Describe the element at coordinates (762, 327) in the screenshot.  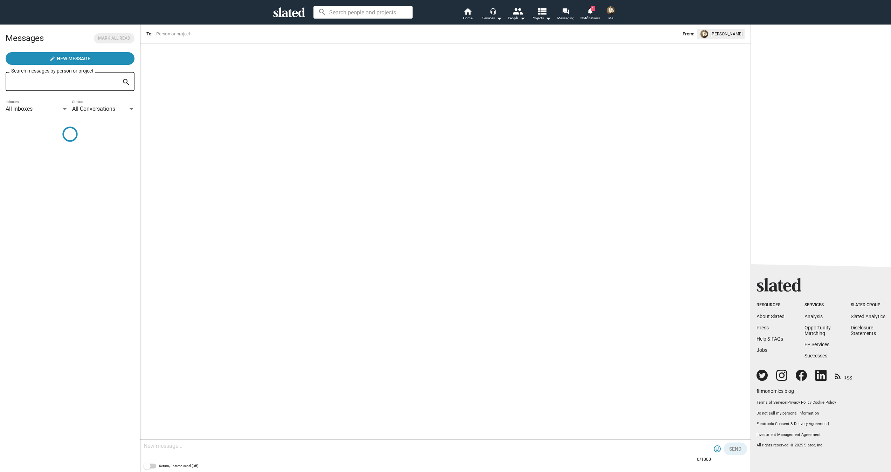
I see `a: Press` at that location.